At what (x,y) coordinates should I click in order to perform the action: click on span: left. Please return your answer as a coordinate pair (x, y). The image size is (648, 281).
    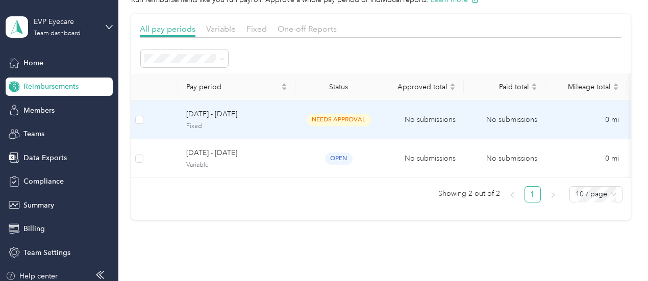
    Looking at the image, I should click on (512, 195).